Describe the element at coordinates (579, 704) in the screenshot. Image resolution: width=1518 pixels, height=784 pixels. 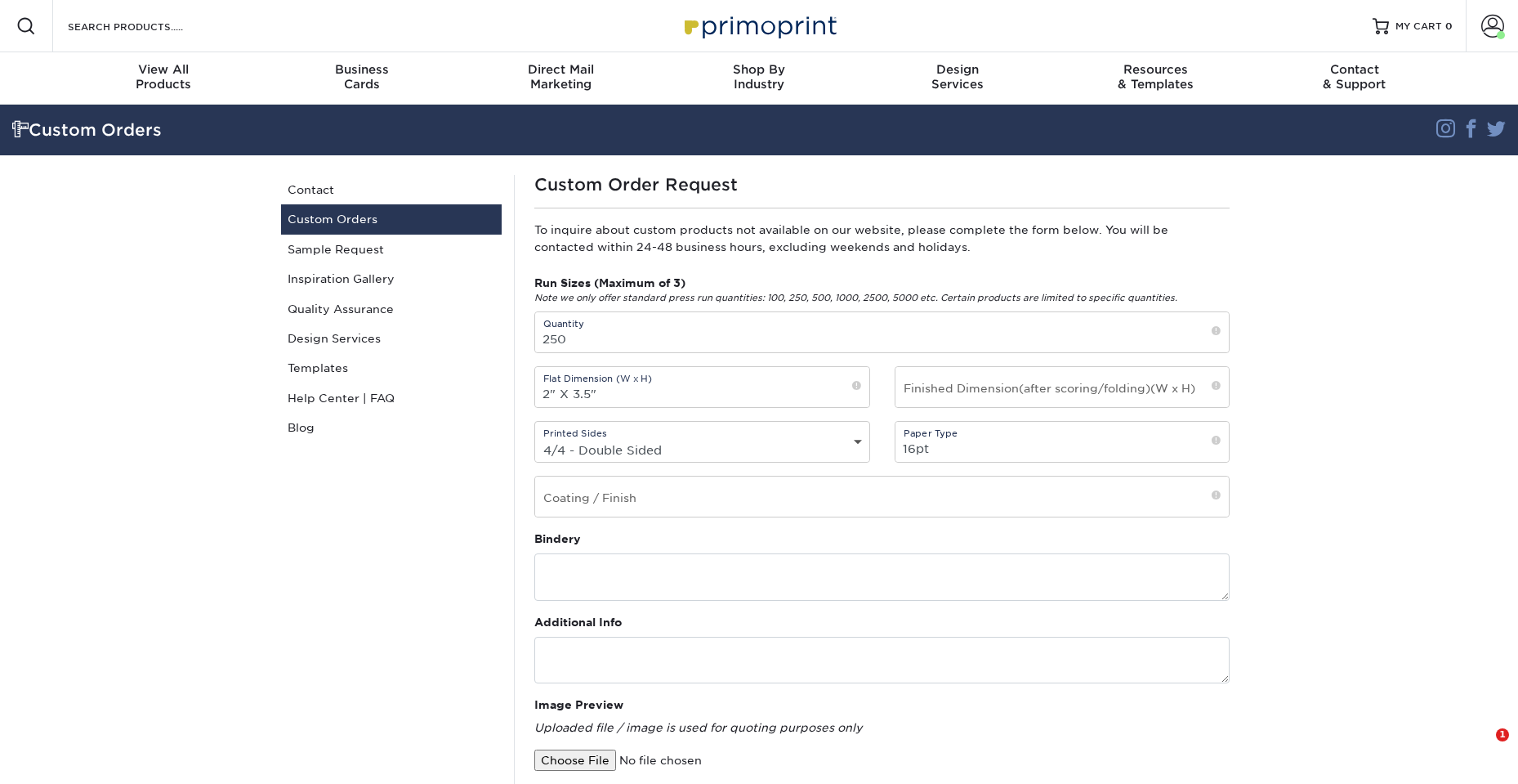
I see `strong: Image Preview` at that location.